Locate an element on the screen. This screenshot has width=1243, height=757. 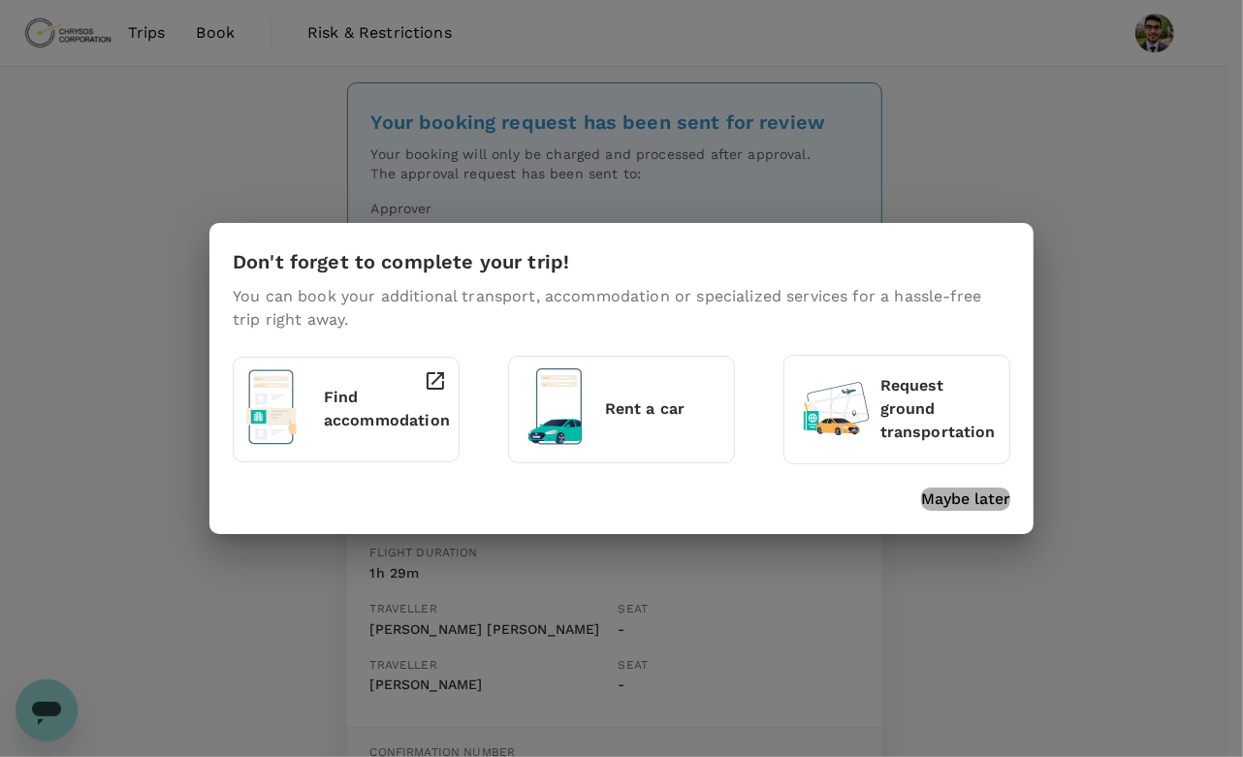
p: Find accommodation is located at coordinates (387, 409).